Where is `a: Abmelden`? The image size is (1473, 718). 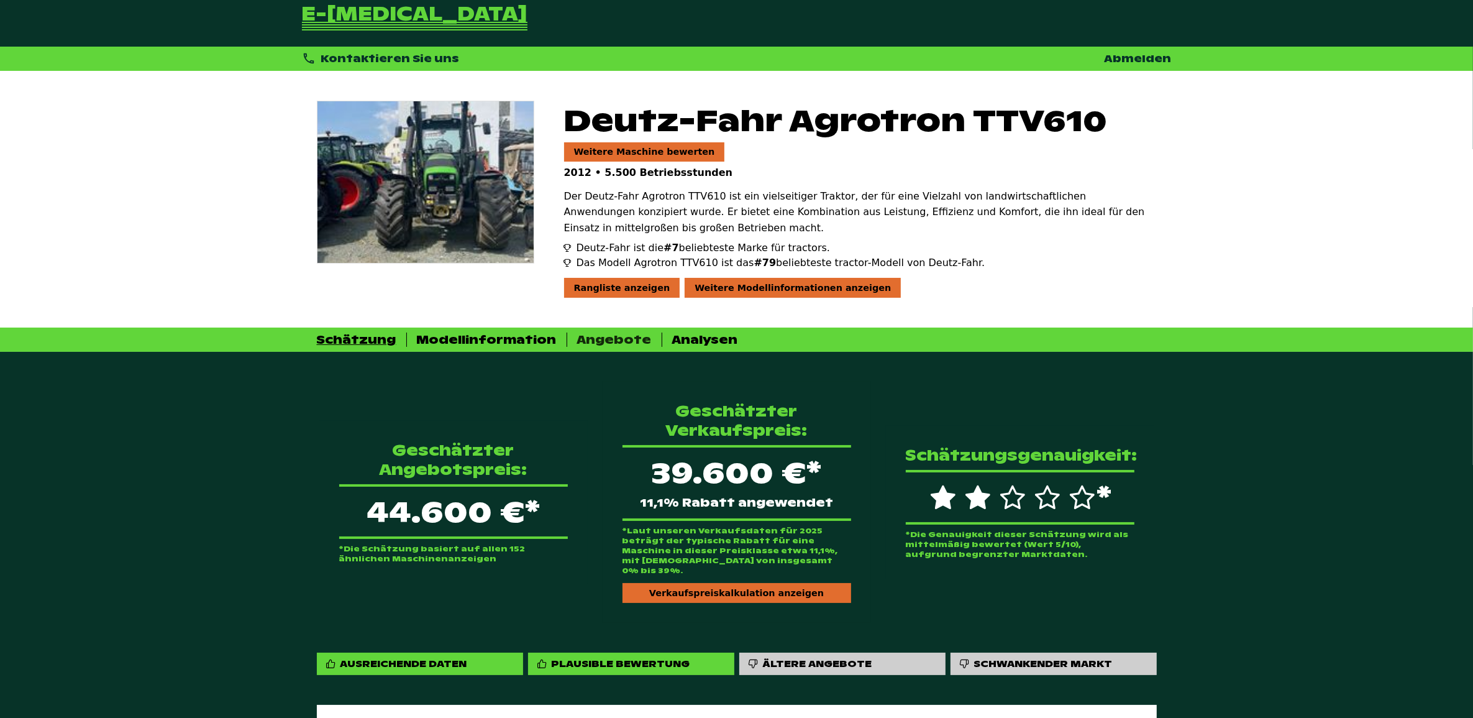
a: Abmelden is located at coordinates (1139, 58).